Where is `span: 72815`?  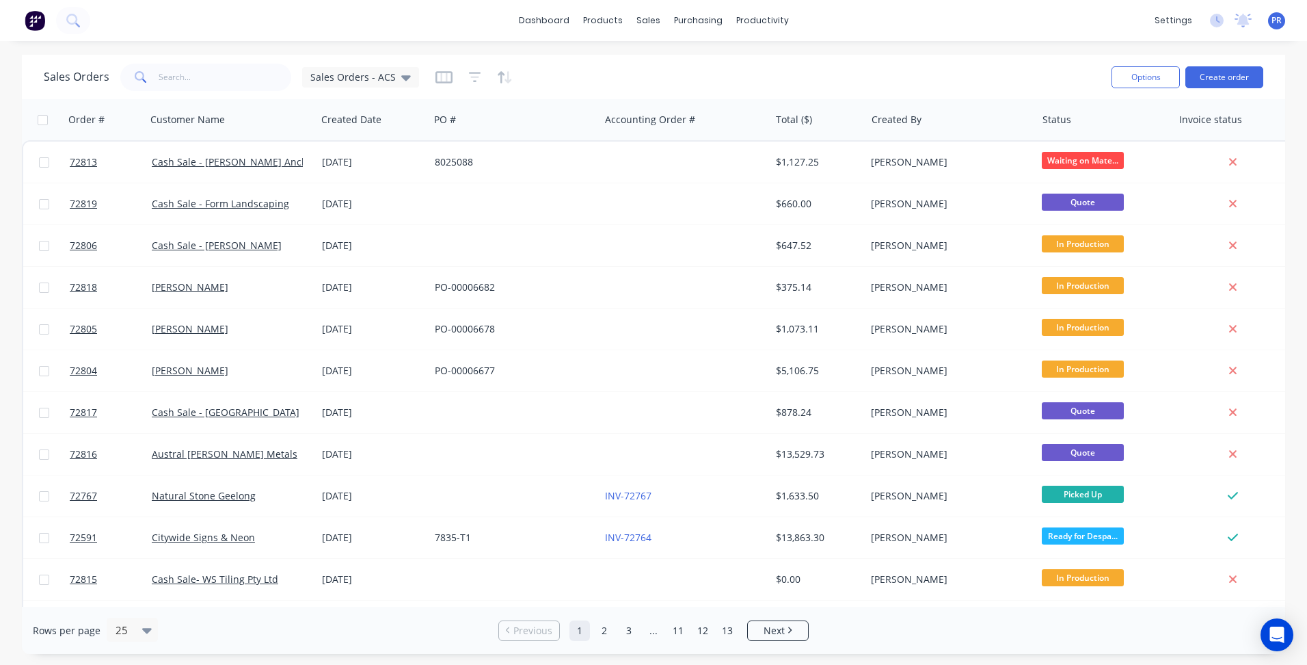 span: 72815 is located at coordinates (83, 579).